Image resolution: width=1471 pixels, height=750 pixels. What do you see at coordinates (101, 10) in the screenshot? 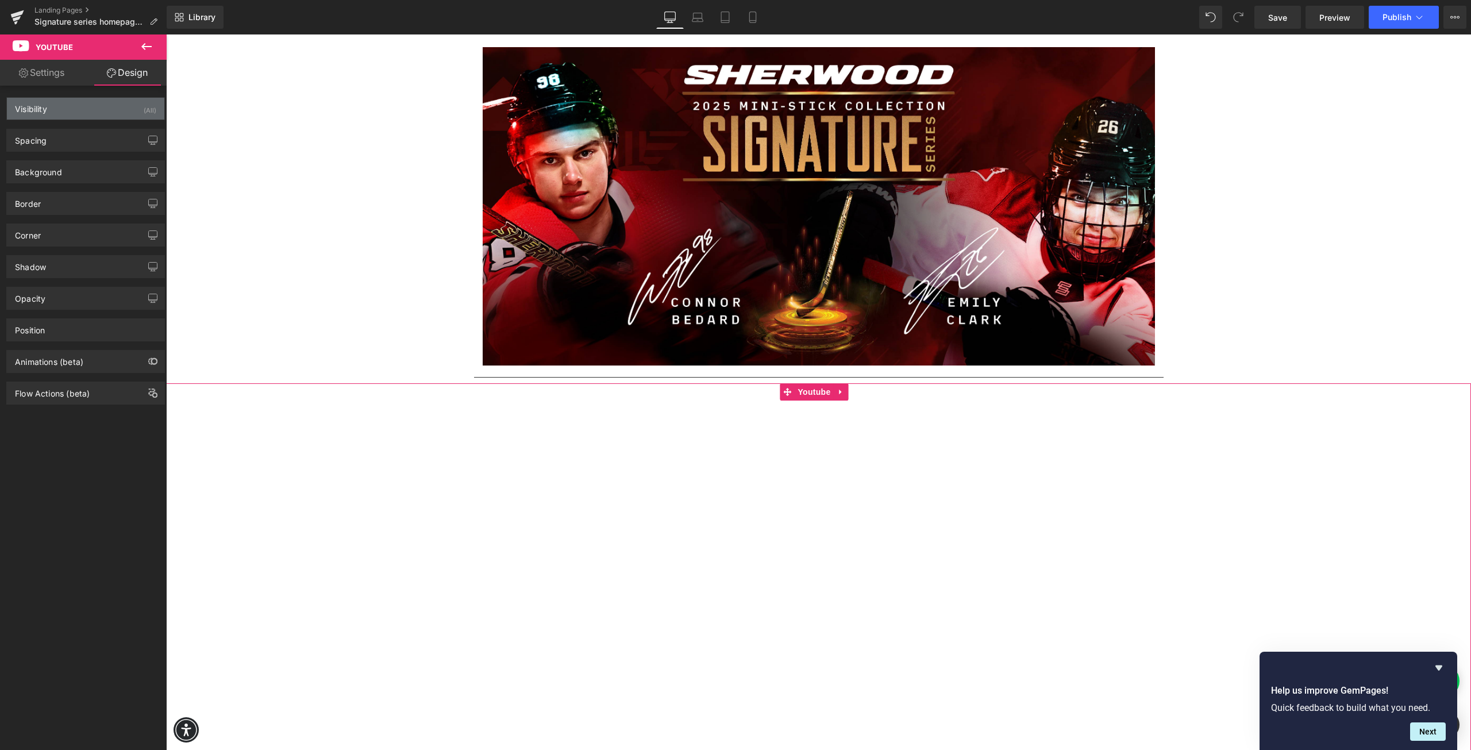
I see `a: Landing Pages` at bounding box center [101, 10].